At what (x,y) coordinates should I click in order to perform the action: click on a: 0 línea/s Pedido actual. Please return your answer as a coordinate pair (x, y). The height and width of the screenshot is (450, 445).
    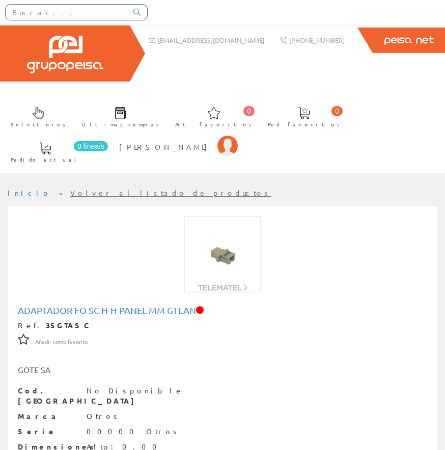
    Looking at the image, I should click on (56, 151).